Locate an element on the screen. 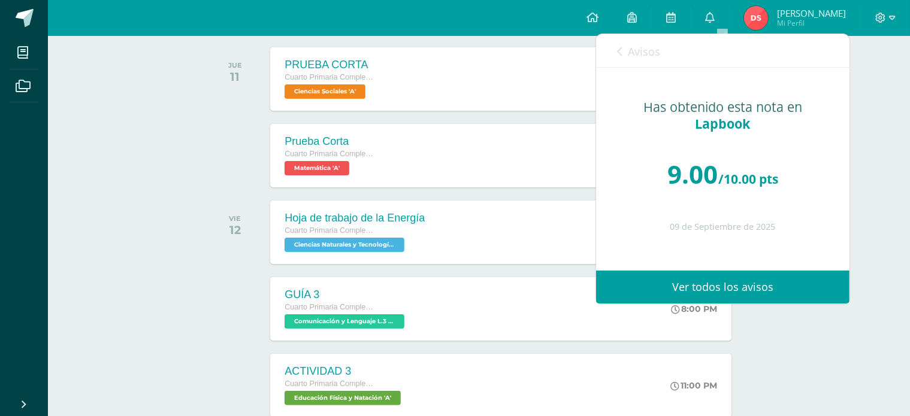 Image resolution: width=910 pixels, height=416 pixels. div: Has obtenido esta nota en is located at coordinates (722, 116).